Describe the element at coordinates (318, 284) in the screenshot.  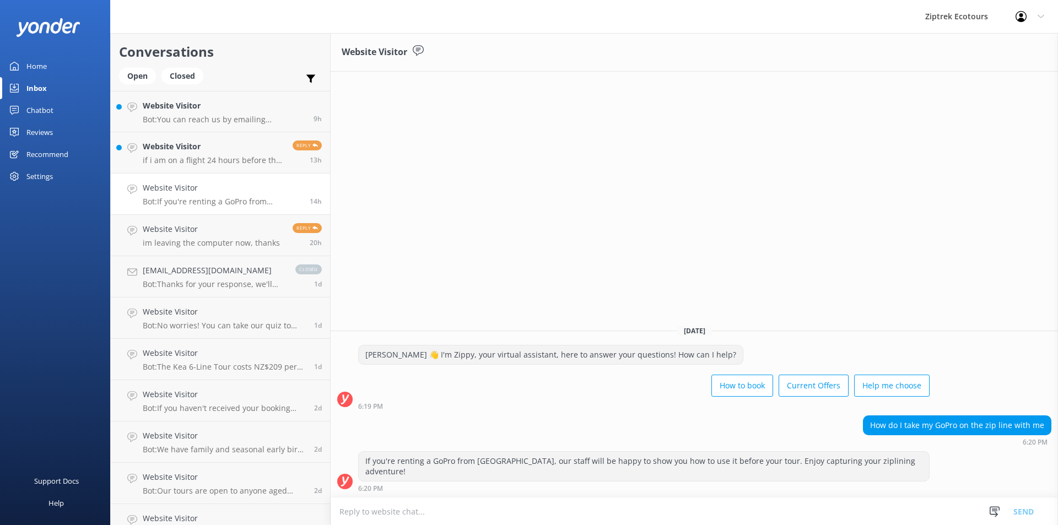
I see `span: 07:28am 17-Aug-2025 (UTC +12:00) Pacific/Auckland` at that location.